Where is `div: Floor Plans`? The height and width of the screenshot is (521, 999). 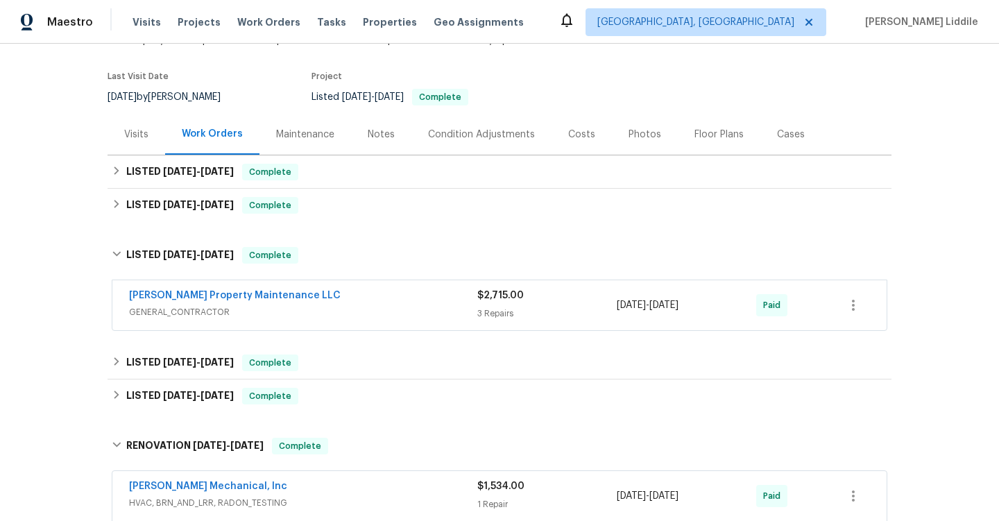
div: Floor Plans is located at coordinates (719, 135).